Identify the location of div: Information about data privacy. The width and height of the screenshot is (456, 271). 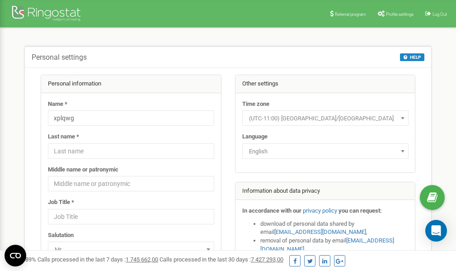
(326, 191).